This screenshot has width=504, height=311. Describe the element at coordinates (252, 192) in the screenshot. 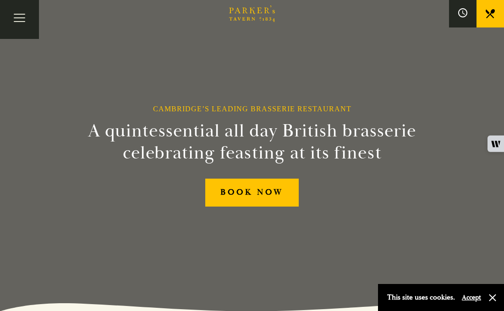

I see `a: BOOK NOW` at that location.